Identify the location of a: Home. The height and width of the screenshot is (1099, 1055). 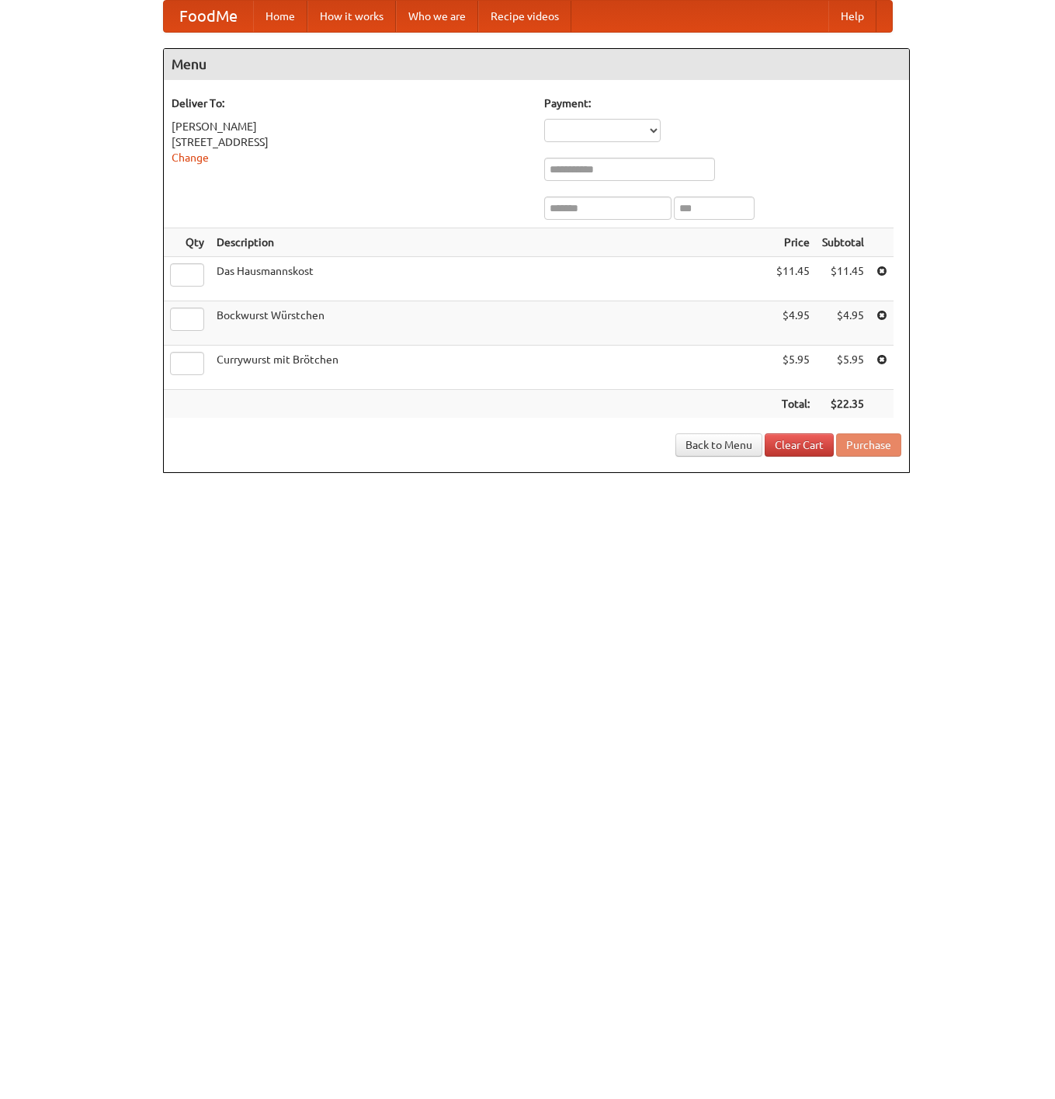
(280, 16).